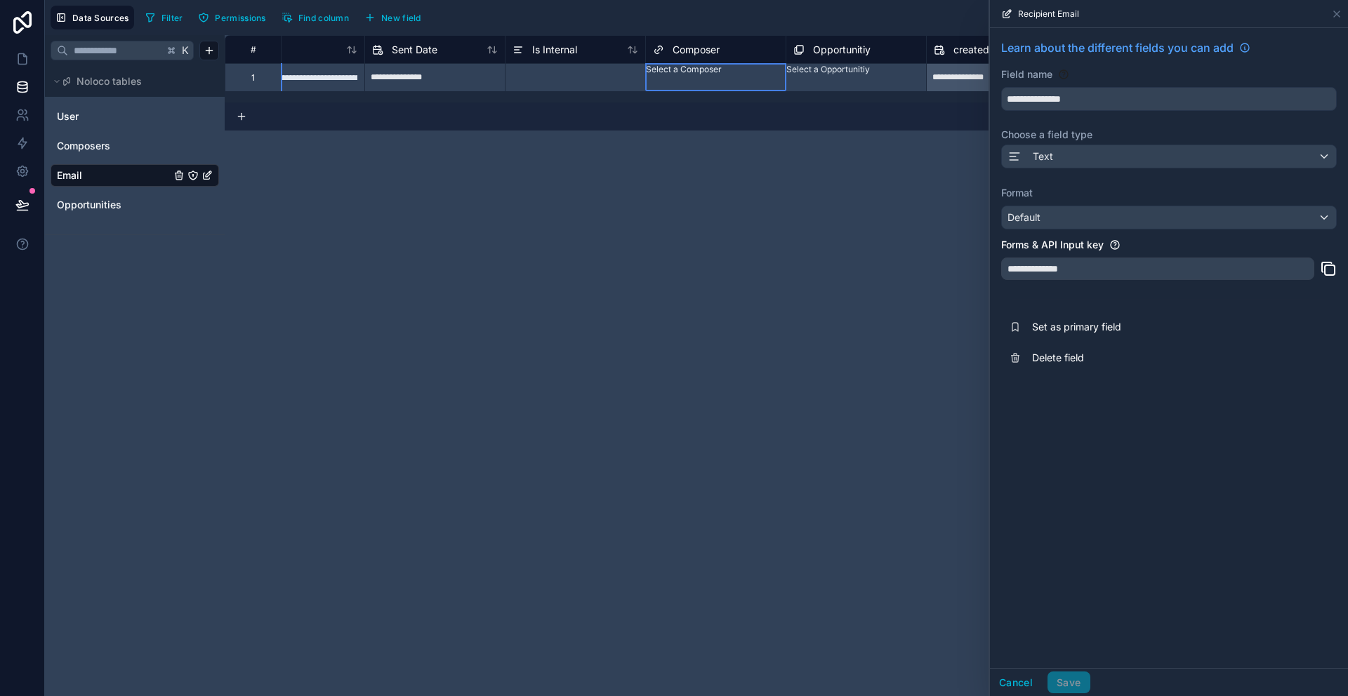 The image size is (1348, 696). Describe the element at coordinates (1125, 48) in the screenshot. I see `a: Learn about the different fields you can add` at that location.